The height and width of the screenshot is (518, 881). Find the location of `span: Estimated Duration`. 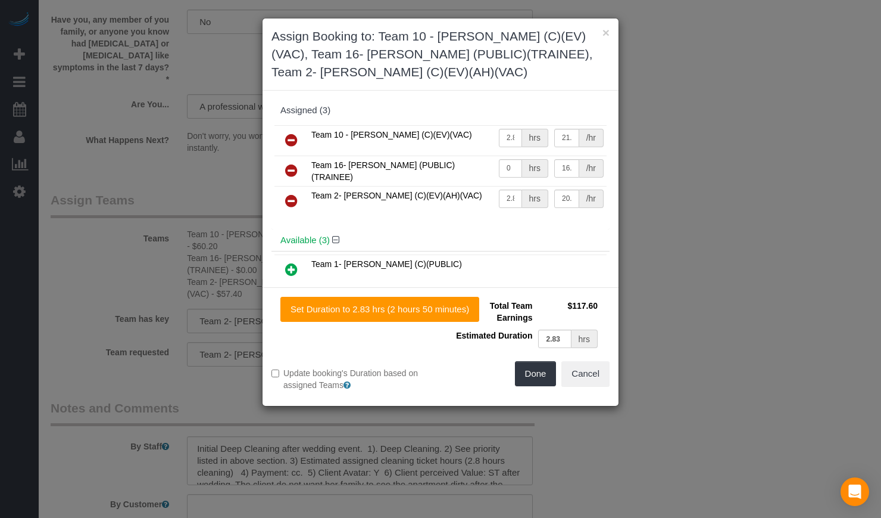

span: Estimated Duration is located at coordinates (494, 335).